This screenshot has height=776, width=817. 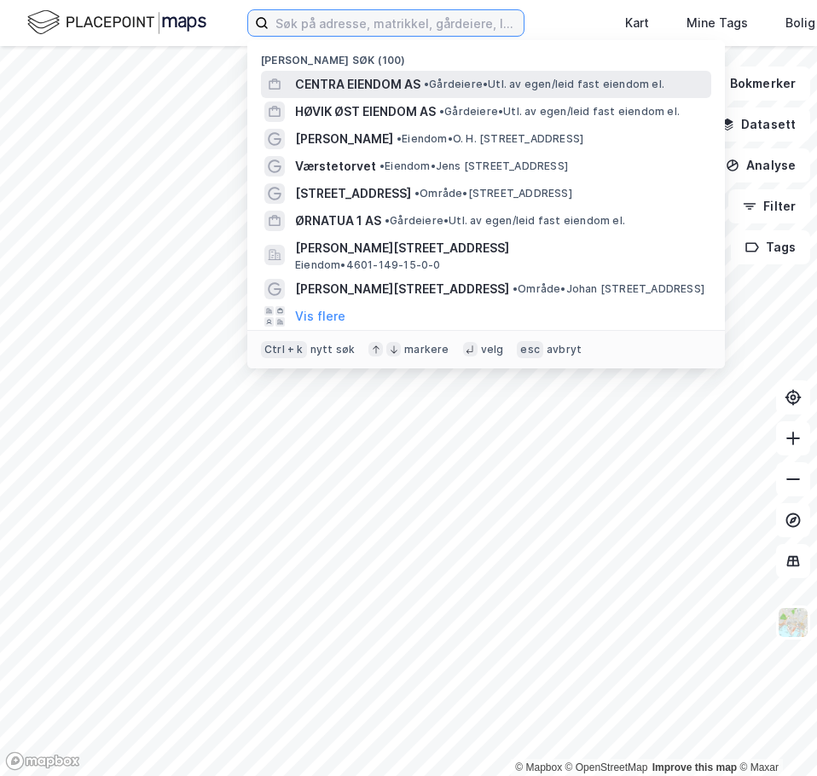 What do you see at coordinates (694, 767) in the screenshot?
I see `a: Improve this map` at bounding box center [694, 767].